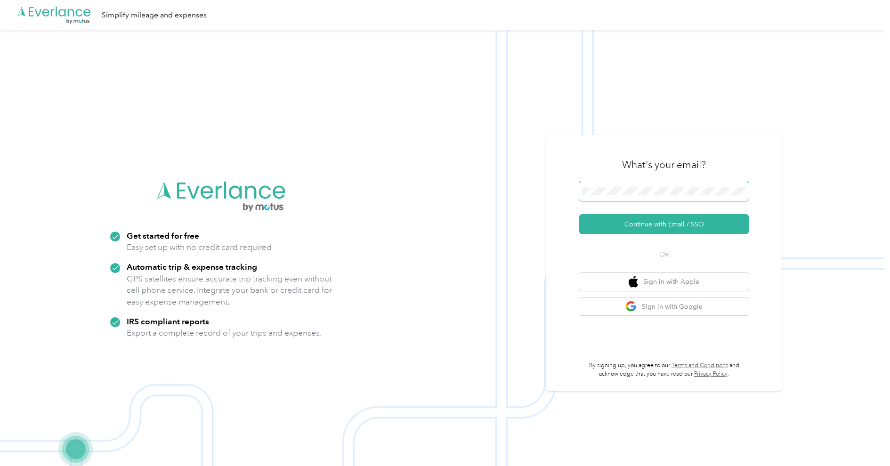 The image size is (890, 466). Describe the element at coordinates (711, 374) in the screenshot. I see `a: Privacy Policy` at that location.